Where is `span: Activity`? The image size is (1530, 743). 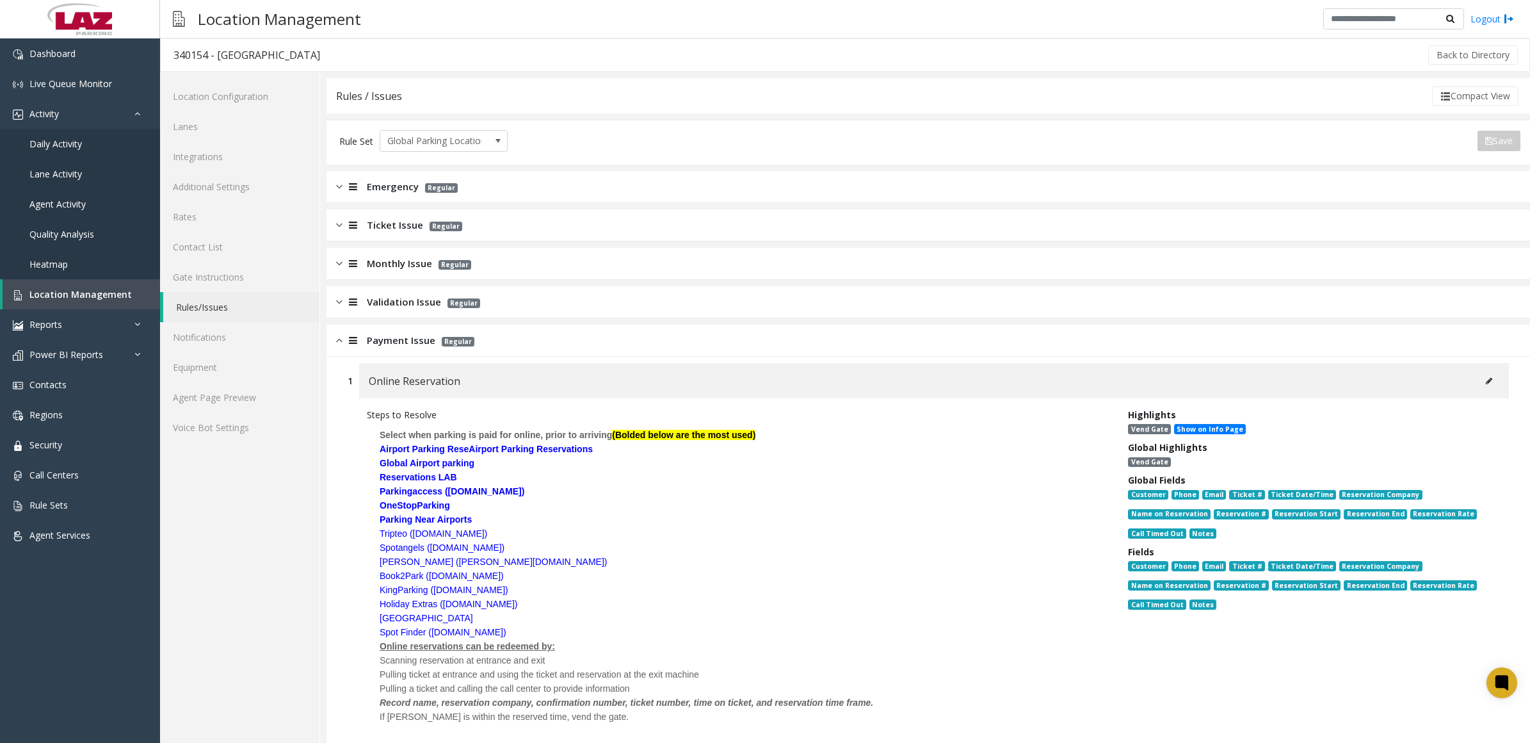
span: Activity is located at coordinates (44, 113).